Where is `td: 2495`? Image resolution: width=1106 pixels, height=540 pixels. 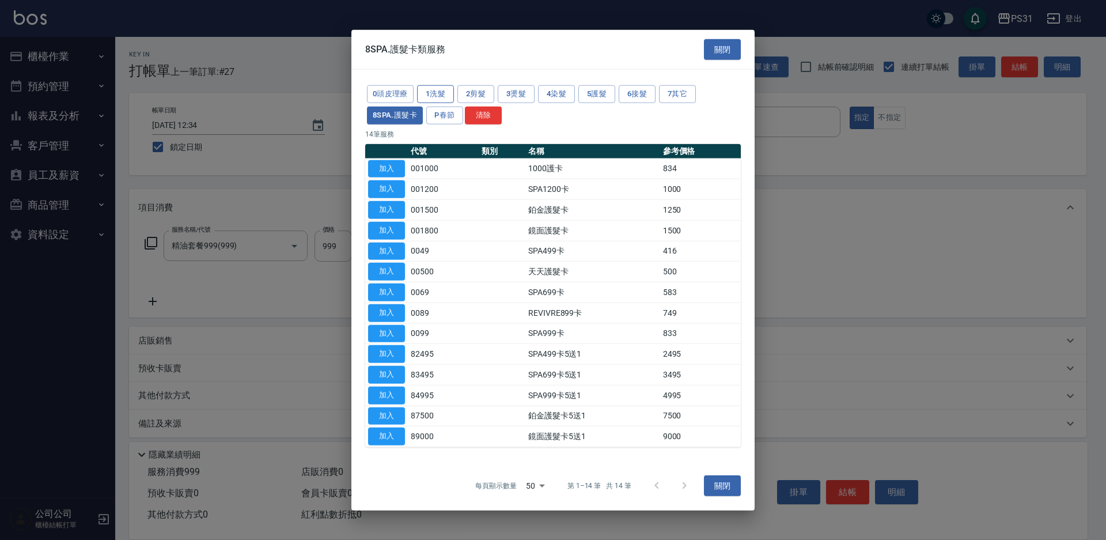
td: 2495 is located at coordinates (701, 354).